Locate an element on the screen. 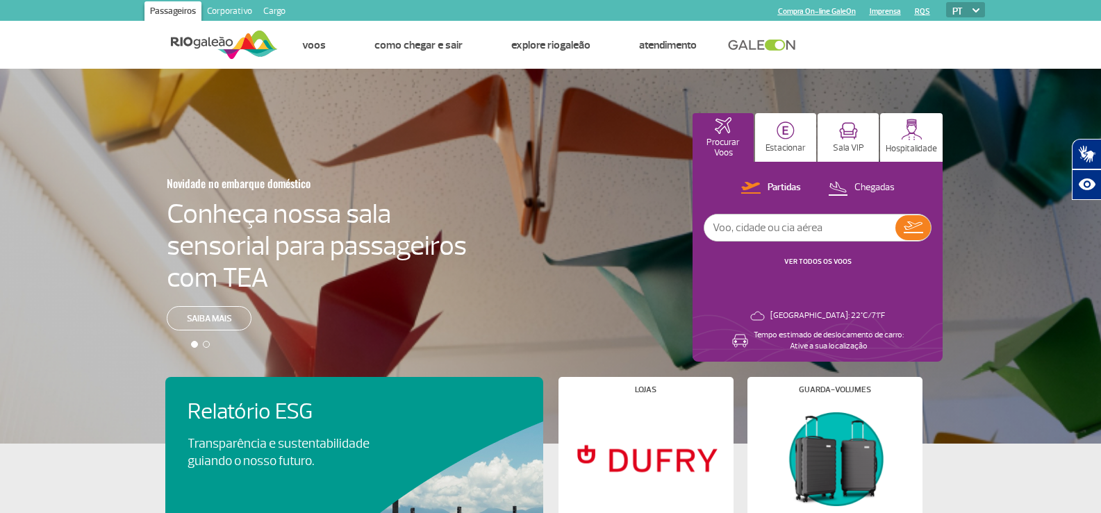 The height and width of the screenshot is (513, 1101). button: Chegadas is located at coordinates (861, 188).